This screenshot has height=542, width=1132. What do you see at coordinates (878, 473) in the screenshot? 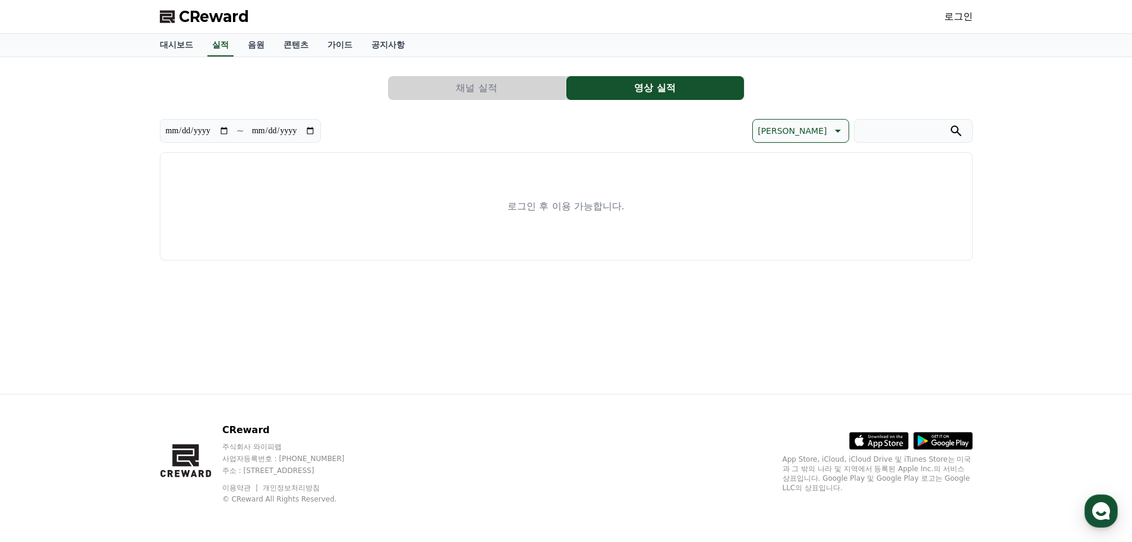
I see `p: App Store, iCloud, iCloud Drive 및 iTunes Store는 미국과 그 밖의 나라 및 지역에서 등록된 Apple Inc.의 서비스 상표입니다. Goo...` at bounding box center [878, 473].